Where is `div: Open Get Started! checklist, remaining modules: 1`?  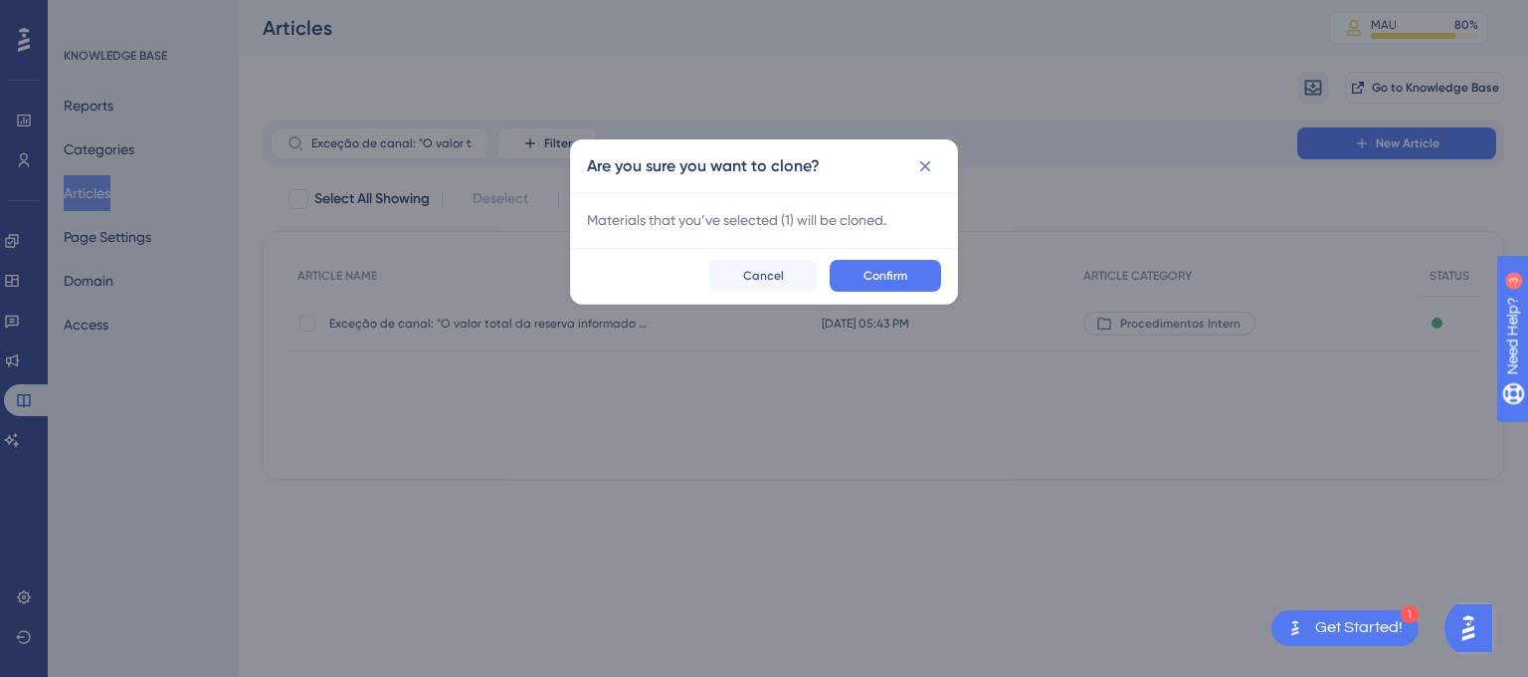 div: Open Get Started! checklist, remaining modules: 1 is located at coordinates (1345, 628).